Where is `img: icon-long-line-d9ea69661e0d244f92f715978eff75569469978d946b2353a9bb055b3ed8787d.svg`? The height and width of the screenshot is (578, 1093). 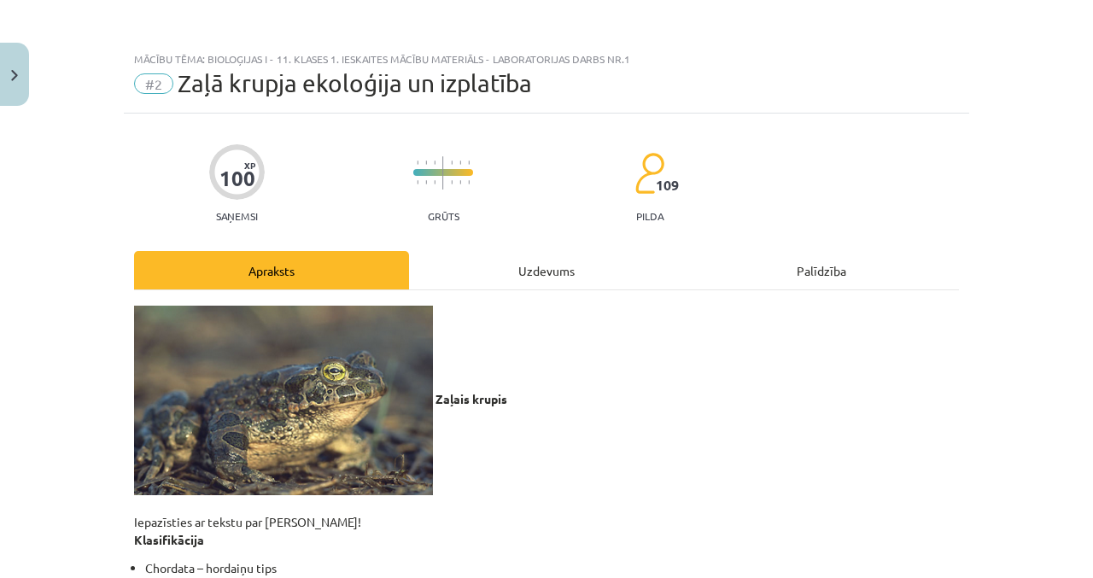 img: icon-long-line-d9ea69661e0d244f92f715978eff75569469978d946b2353a9bb055b3ed8787d.svg is located at coordinates (443, 173).